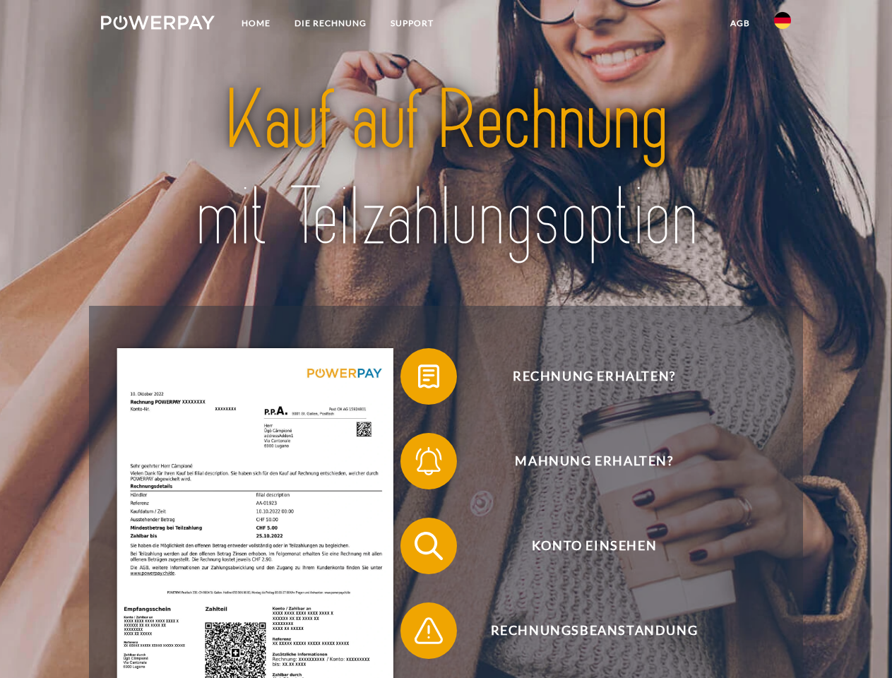  What do you see at coordinates (412, 23) in the screenshot?
I see `a: SUPPORT` at bounding box center [412, 23].